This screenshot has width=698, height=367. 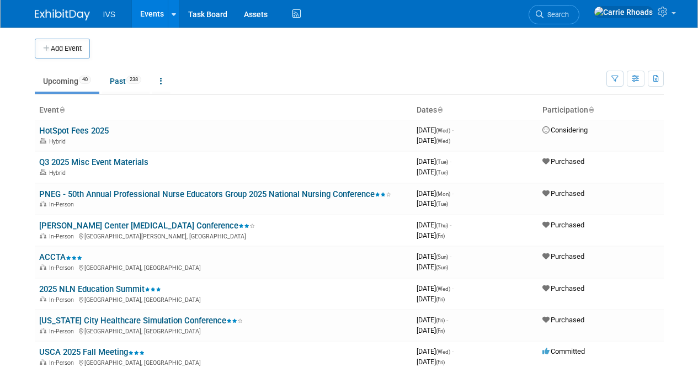 What do you see at coordinates (134, 79) in the screenshot?
I see `span: 238` at bounding box center [134, 79].